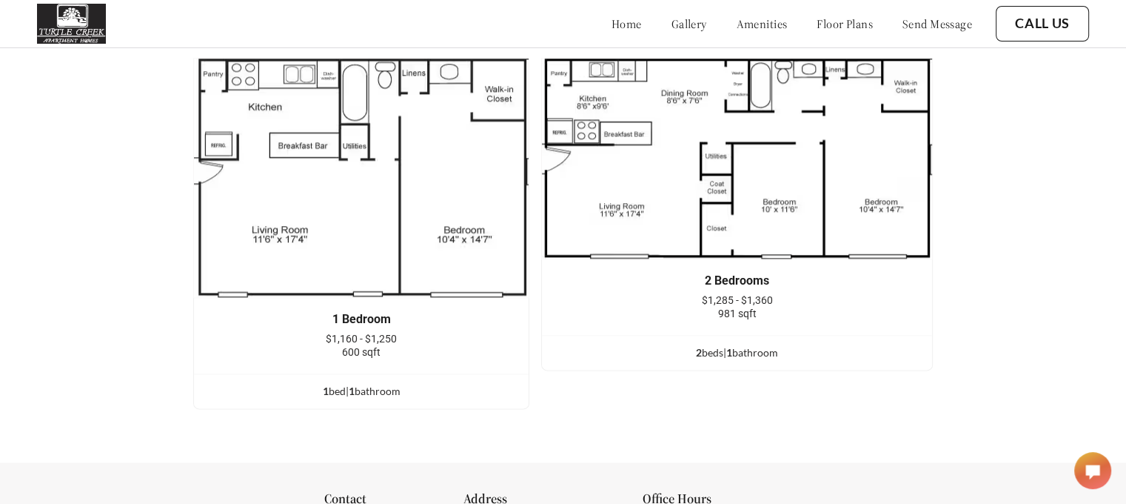  Describe the element at coordinates (738, 300) in the screenshot. I see `span: $1,285 - $1,360` at that location.